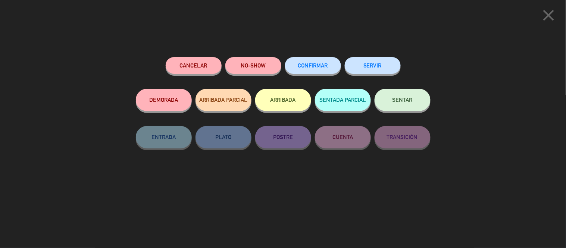 This screenshot has height=248, width=566. Describe the element at coordinates (224, 100) in the screenshot. I see `button: ARRIBADA PARCIAL` at that location.